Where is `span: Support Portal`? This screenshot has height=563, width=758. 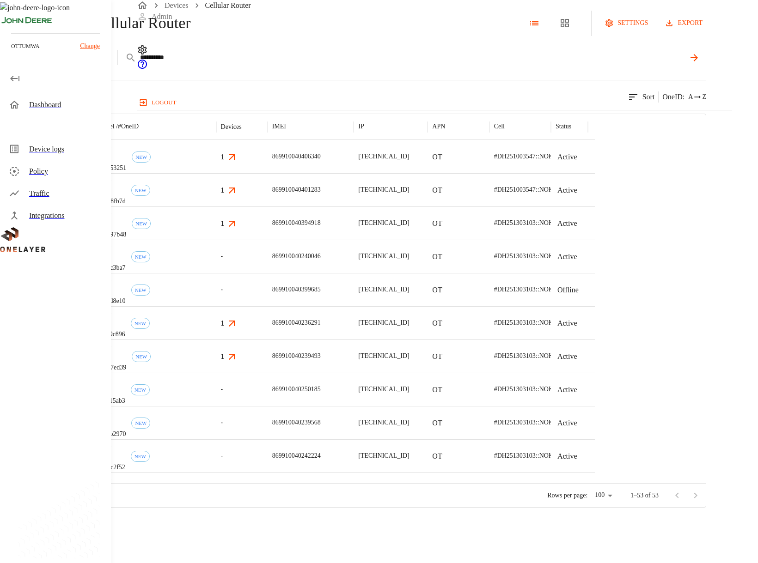 span: Support Portal is located at coordinates (142, 67).